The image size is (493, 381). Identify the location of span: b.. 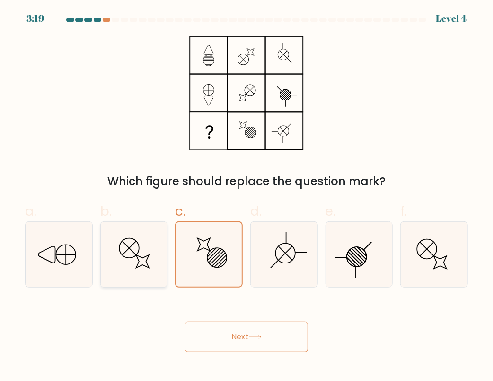
(106, 211).